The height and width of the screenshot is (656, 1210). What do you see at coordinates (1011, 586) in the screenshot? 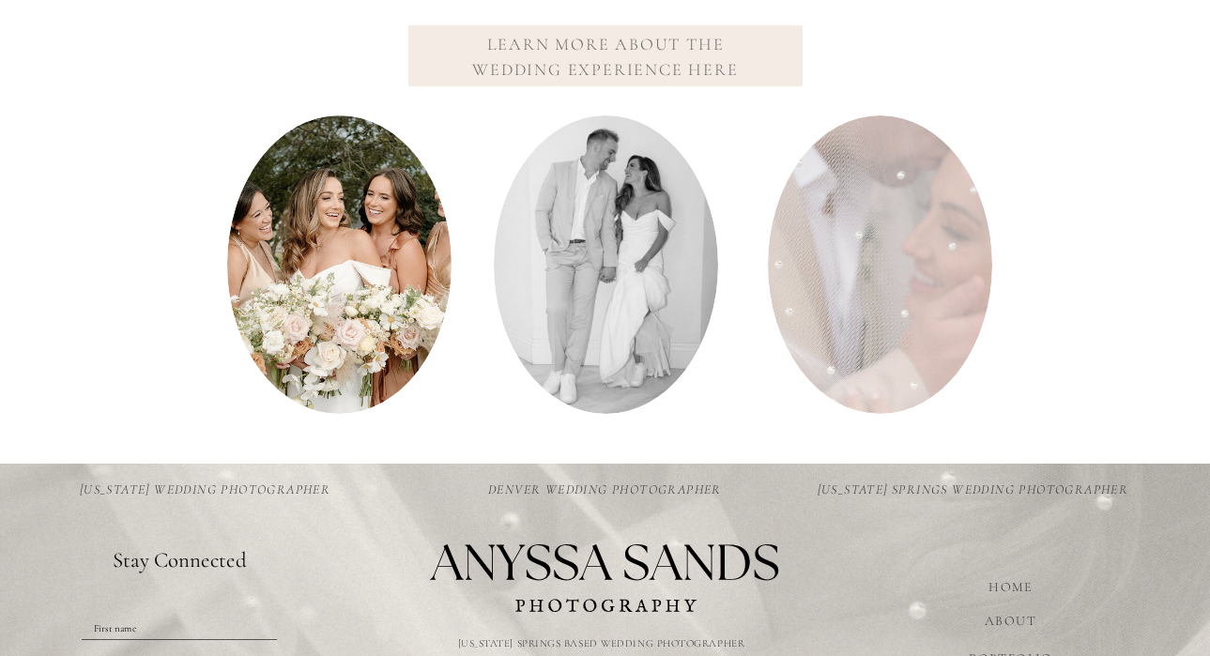
I see `nav: HOME` at bounding box center [1011, 586].